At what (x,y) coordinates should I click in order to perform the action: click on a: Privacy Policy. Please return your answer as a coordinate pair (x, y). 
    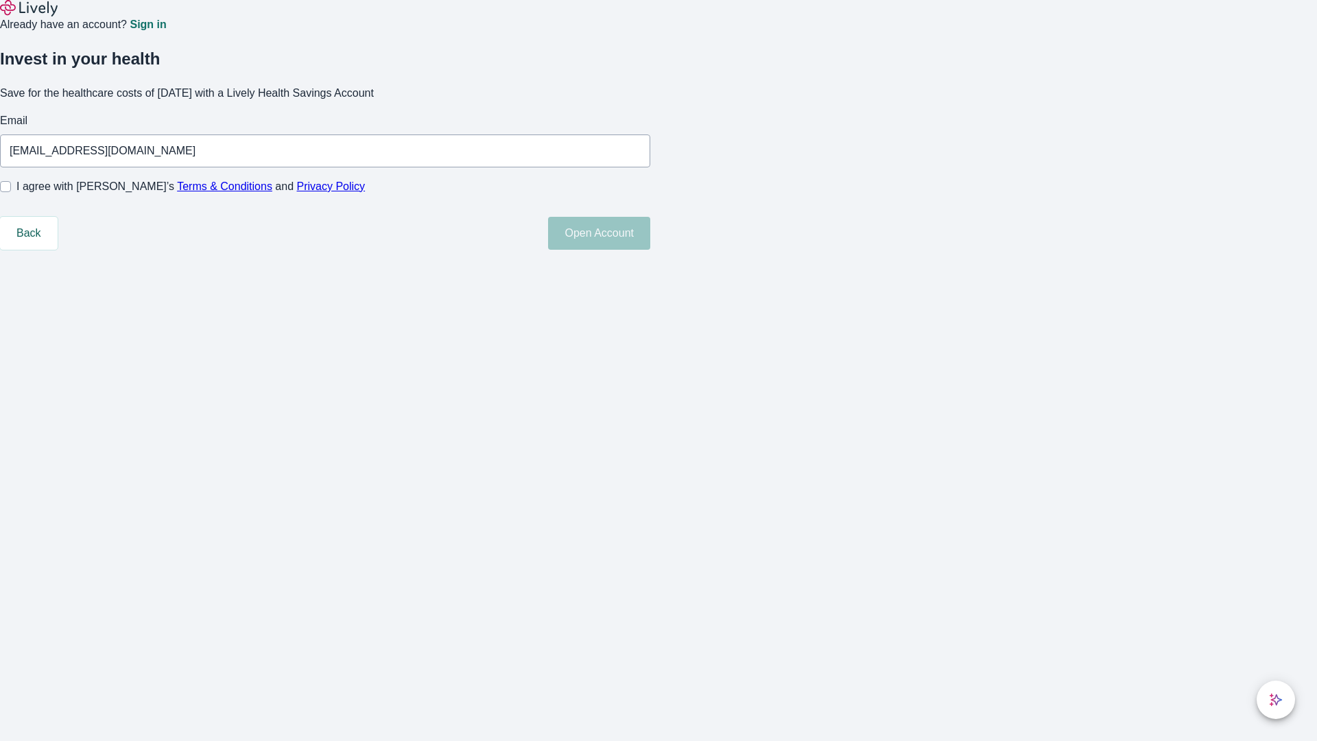
    Looking at the image, I should click on (331, 186).